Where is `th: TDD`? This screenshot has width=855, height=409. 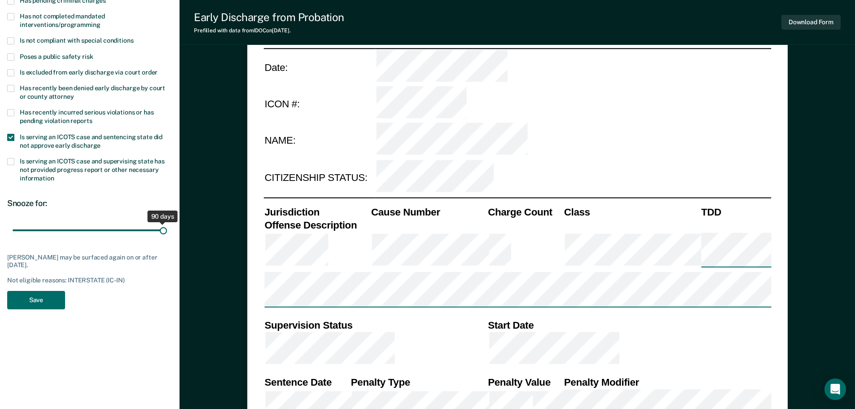 th: TDD is located at coordinates (736, 212).